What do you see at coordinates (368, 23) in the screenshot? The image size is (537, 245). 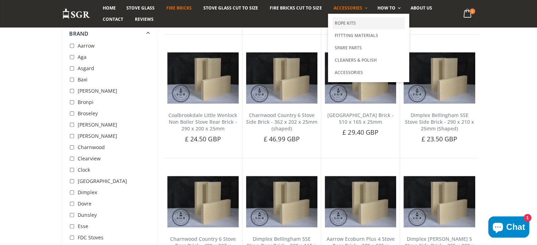 I see `a: Rope Kits` at bounding box center [368, 23].